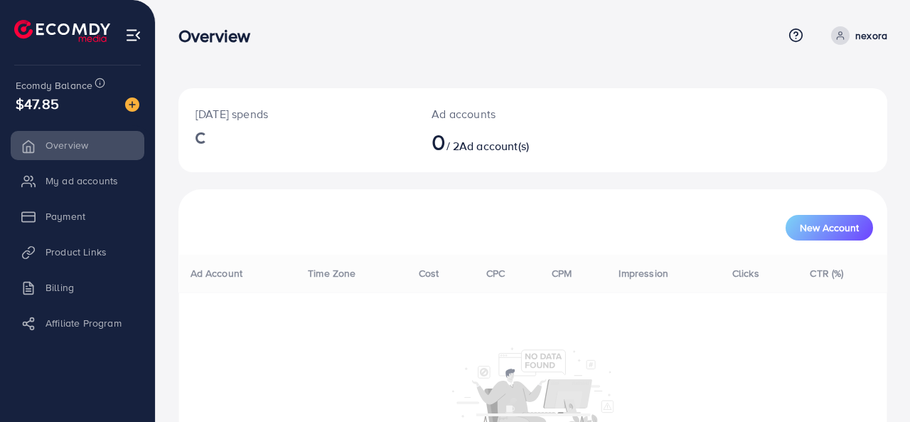 The height and width of the screenshot is (422, 910). Describe the element at coordinates (62, 31) in the screenshot. I see `img: logo` at that location.